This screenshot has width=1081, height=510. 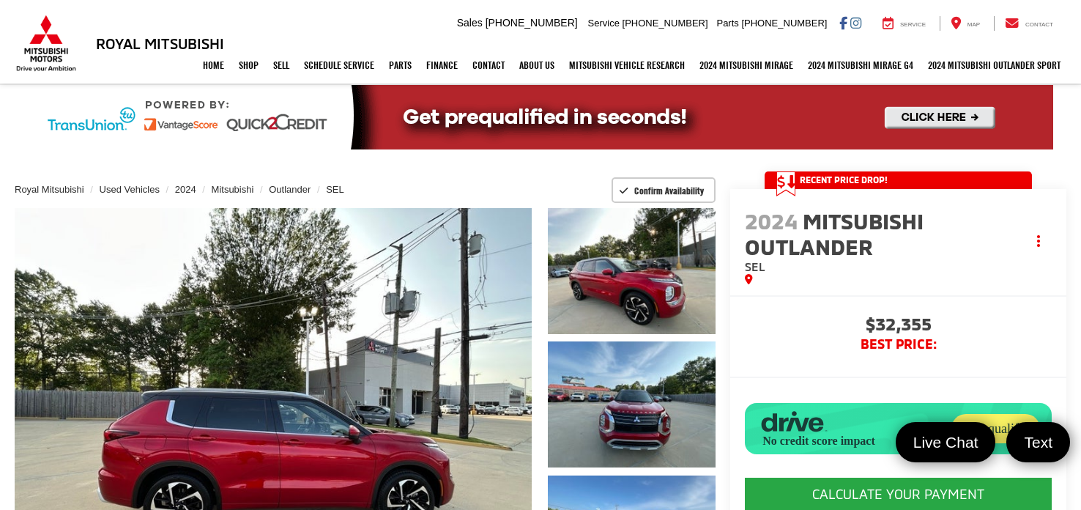 What do you see at coordinates (663, 190) in the screenshot?
I see `button: Confirm Availability` at bounding box center [663, 190].